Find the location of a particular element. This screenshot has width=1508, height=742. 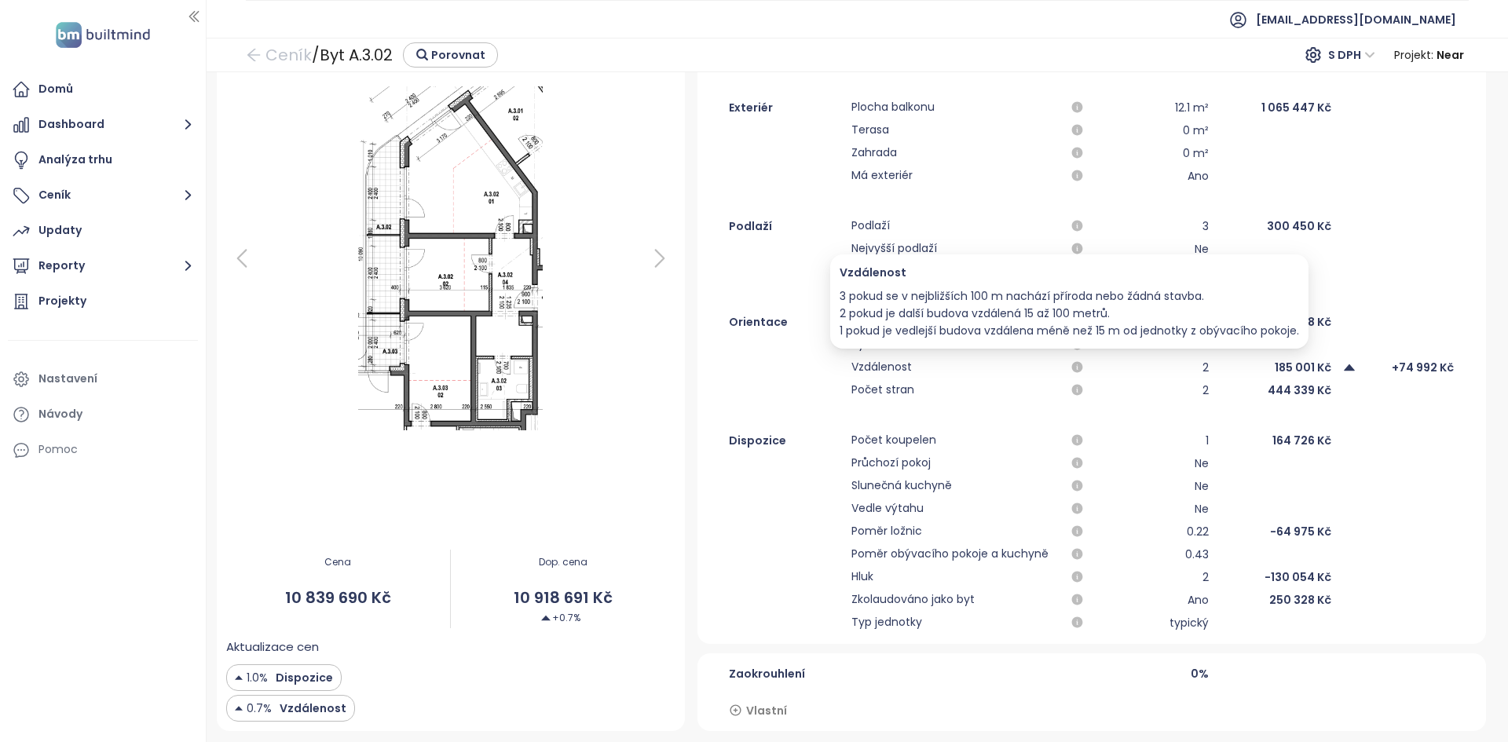

div: 1 is located at coordinates (1153, 441).